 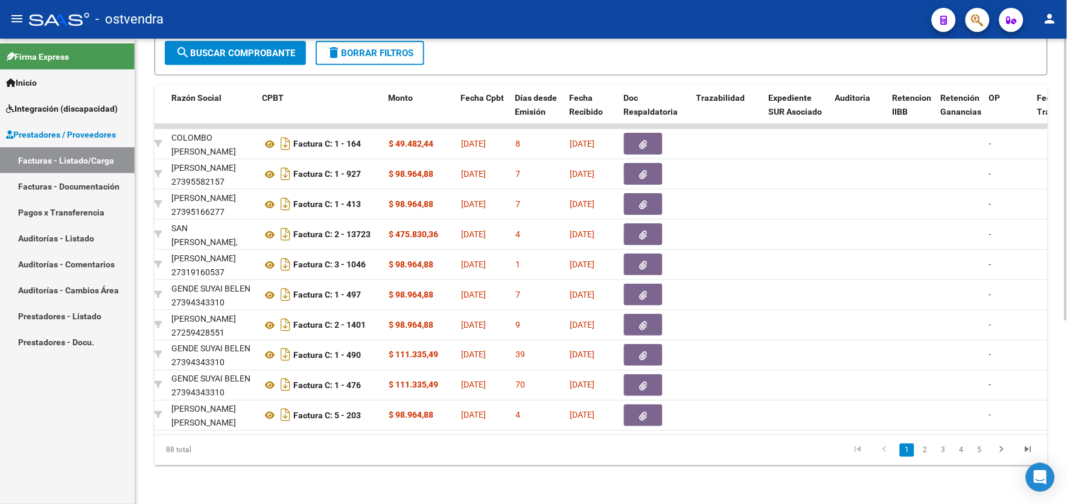 I want to click on span: Días desde Emisión, so click(x=536, y=104).